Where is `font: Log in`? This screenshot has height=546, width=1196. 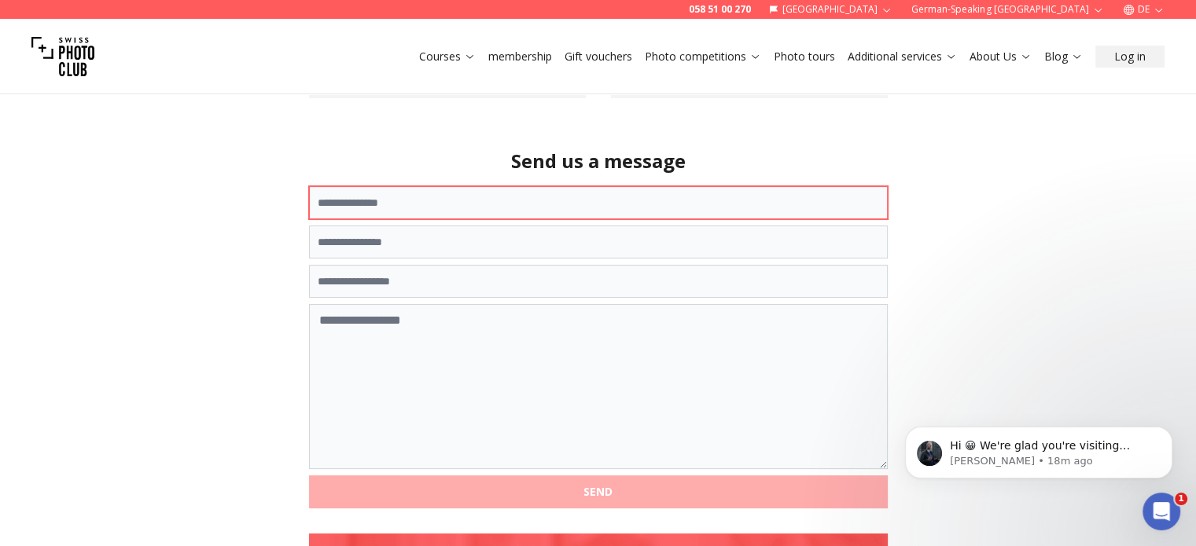
font: Log in is located at coordinates (1130, 56).